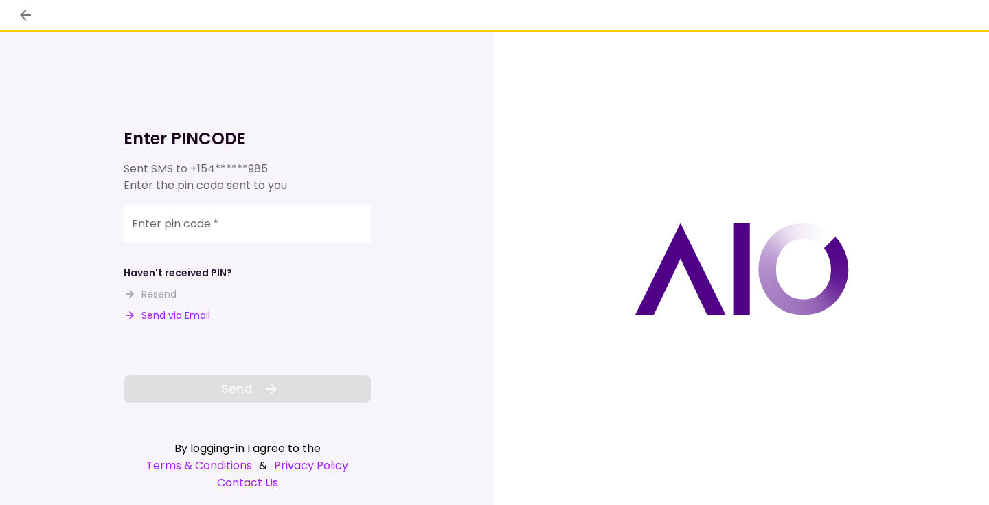 The height and width of the screenshot is (505, 989). Describe the element at coordinates (178, 273) in the screenshot. I see `div: Haven't received PIN?` at that location.